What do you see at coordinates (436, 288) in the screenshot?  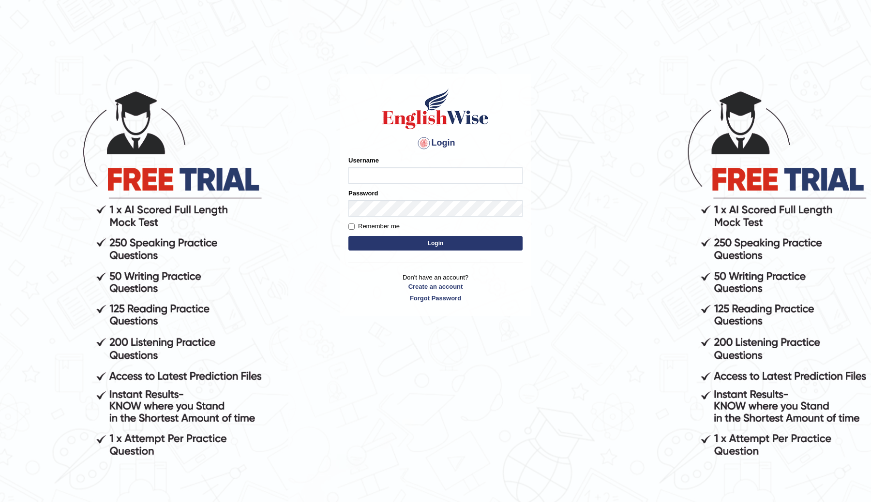 I see `p: Don't have an account?` at bounding box center [436, 288].